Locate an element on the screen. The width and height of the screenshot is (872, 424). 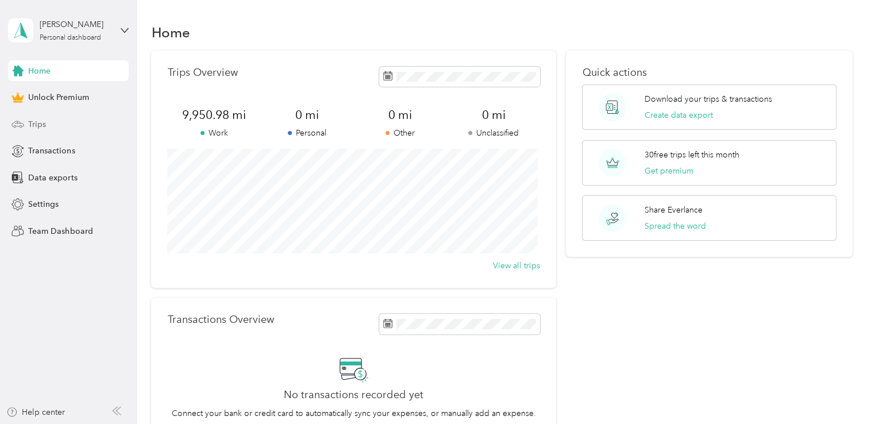
span: Settings is located at coordinates (43, 204).